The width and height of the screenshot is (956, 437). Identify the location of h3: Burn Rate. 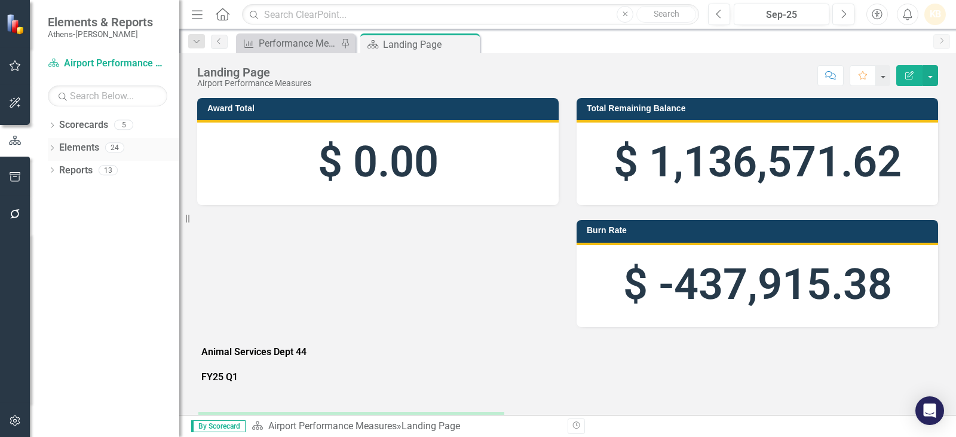
(760, 230).